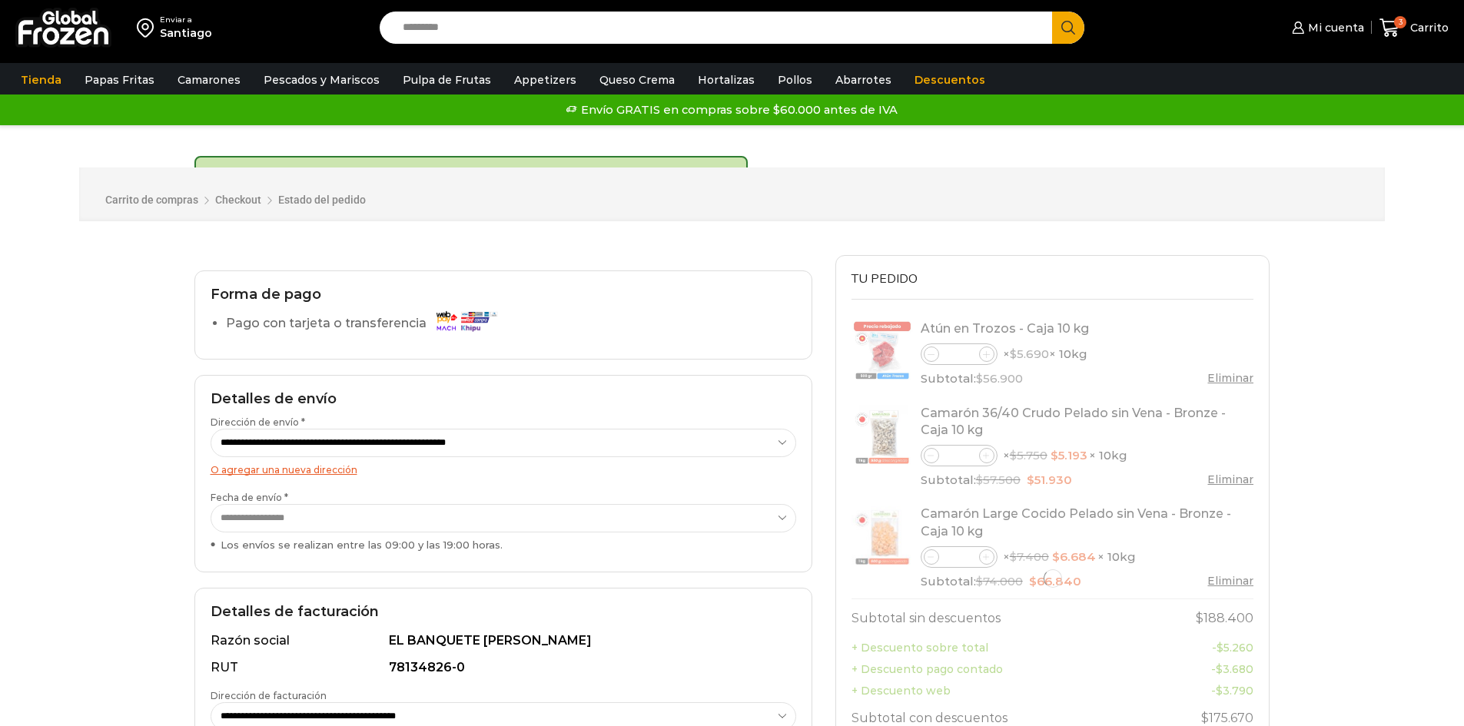  What do you see at coordinates (545, 80) in the screenshot?
I see `a: Appetizers` at bounding box center [545, 80].